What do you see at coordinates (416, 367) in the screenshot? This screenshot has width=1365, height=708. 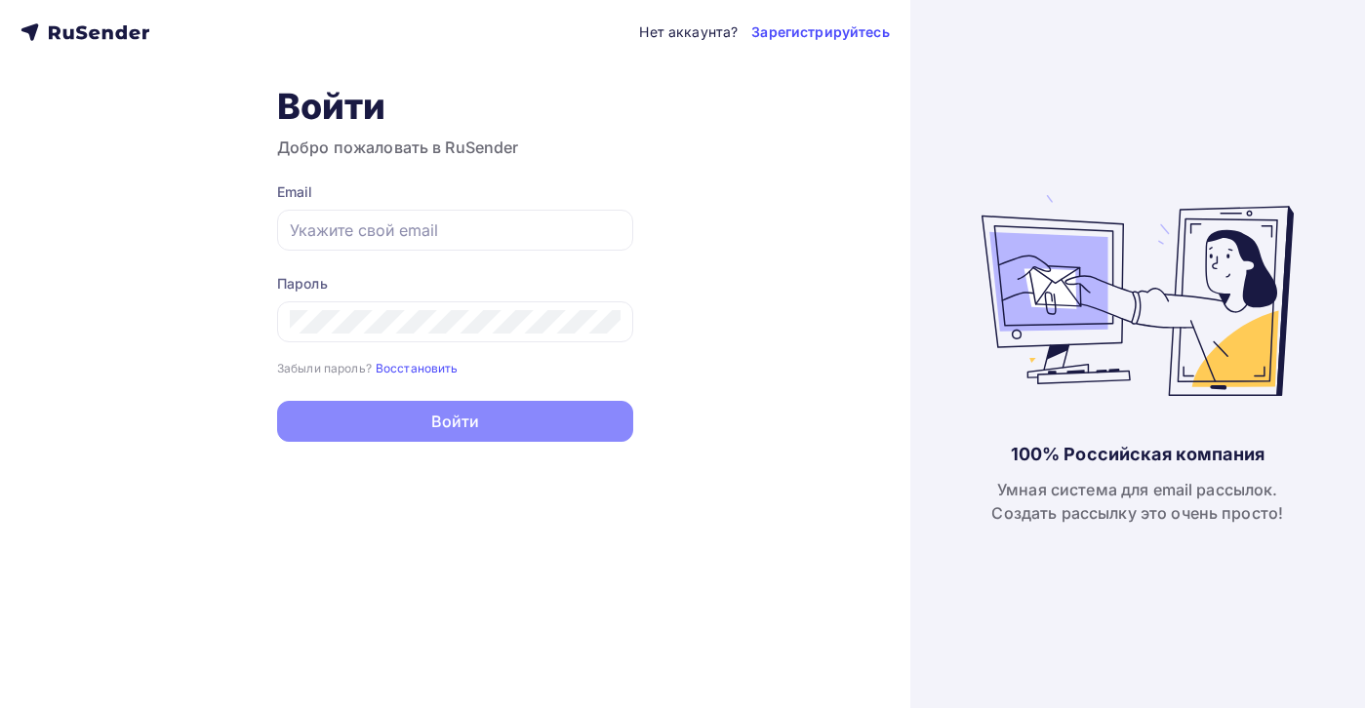 I see `a: Восстановить` at bounding box center [416, 367].